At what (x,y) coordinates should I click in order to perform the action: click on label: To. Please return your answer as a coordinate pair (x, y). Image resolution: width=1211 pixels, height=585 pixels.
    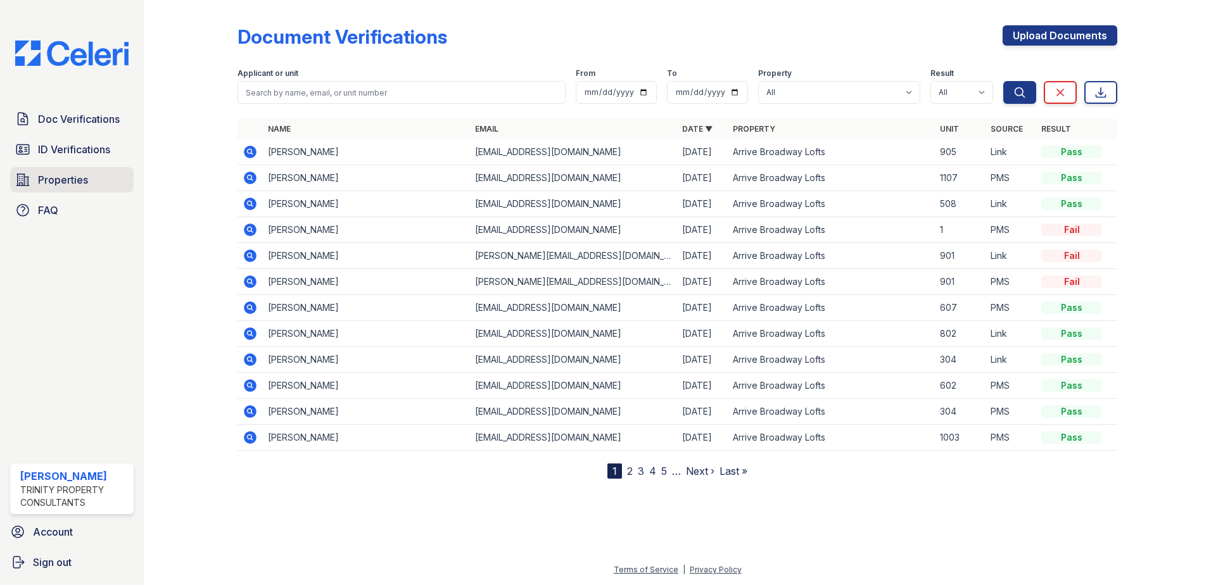
    Looking at the image, I should click on (672, 73).